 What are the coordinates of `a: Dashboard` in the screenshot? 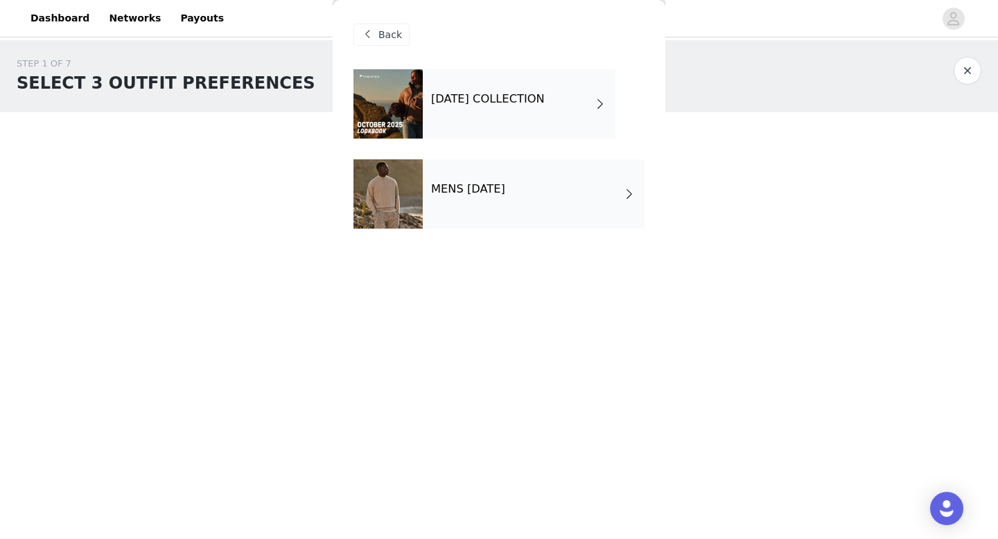 It's located at (60, 18).